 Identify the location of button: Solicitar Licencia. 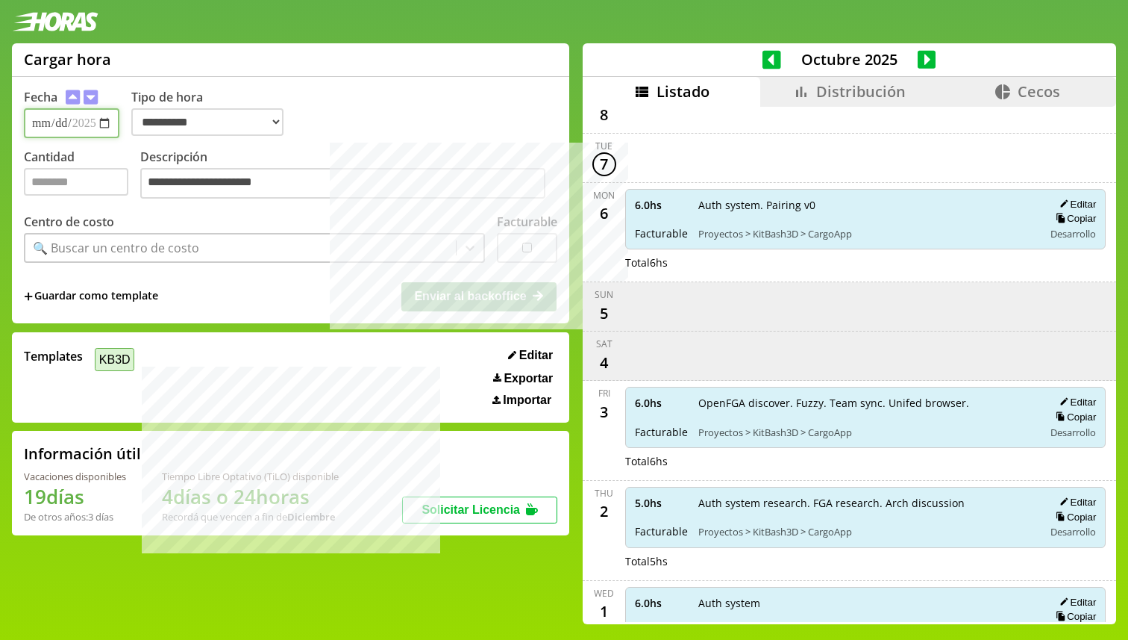
(480, 510).